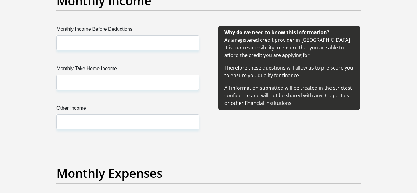  I want to click on h2: Monthly Expenses, so click(208, 173).